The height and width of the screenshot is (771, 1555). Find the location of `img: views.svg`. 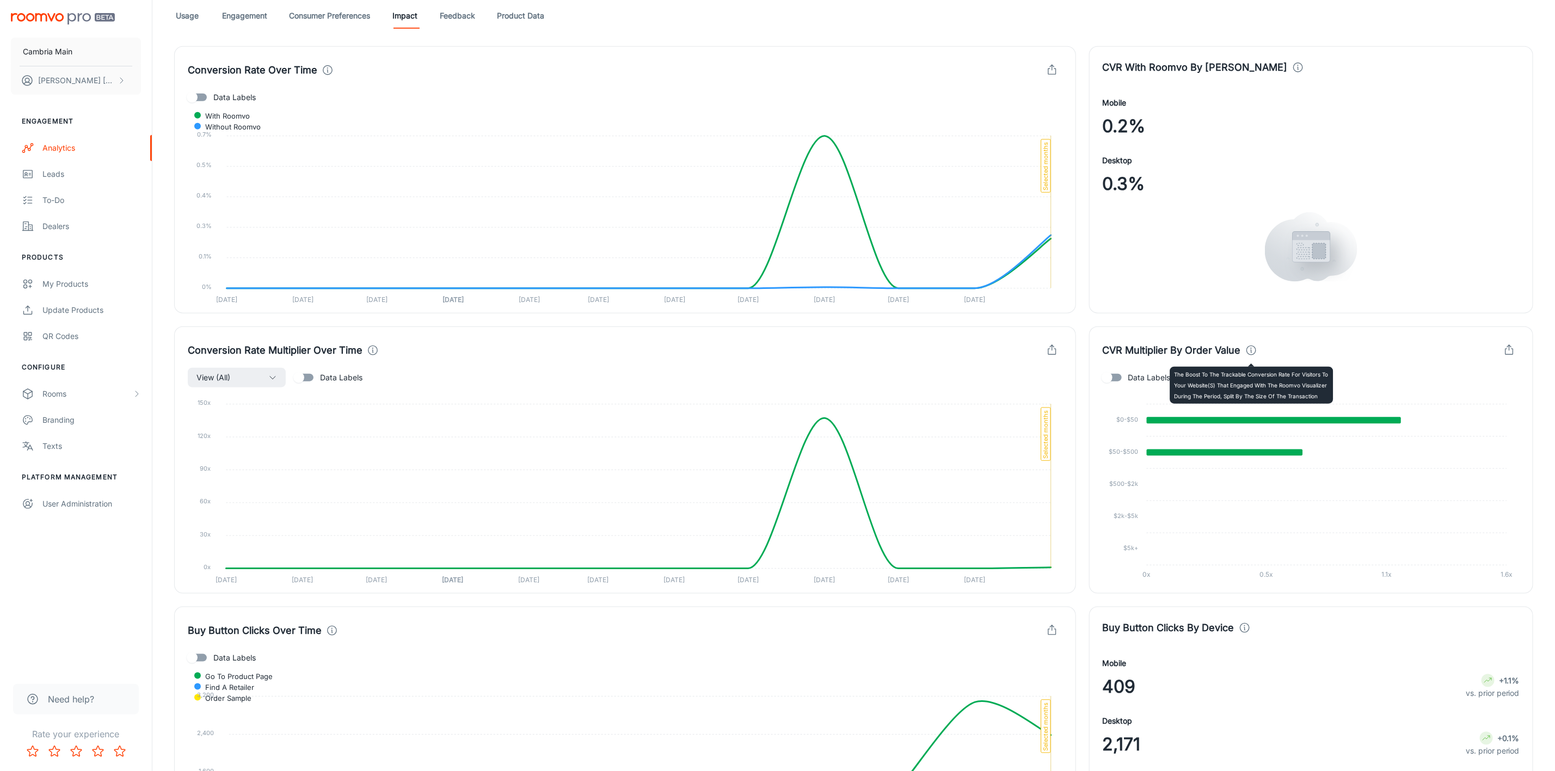

img: views.svg is located at coordinates (1311, 247).